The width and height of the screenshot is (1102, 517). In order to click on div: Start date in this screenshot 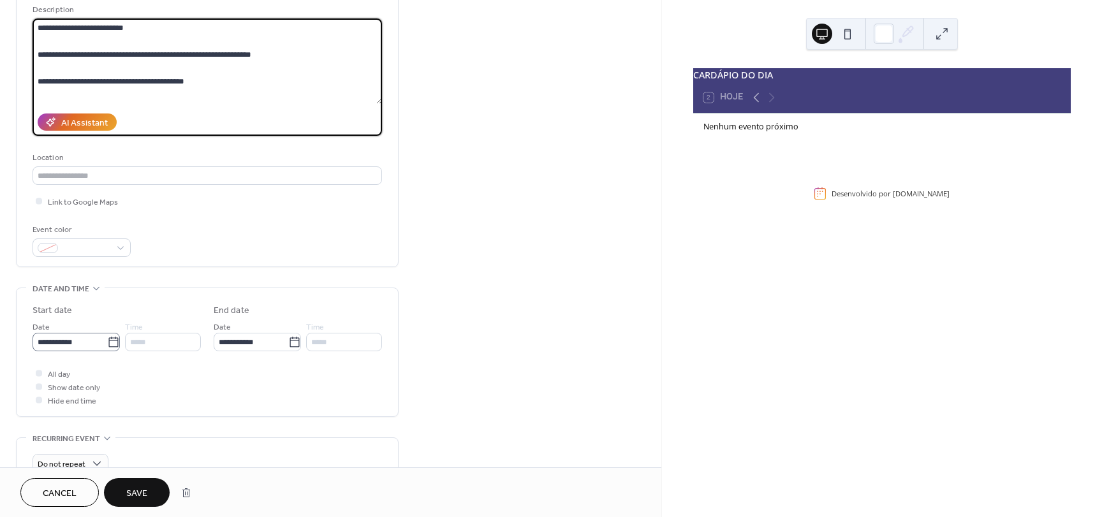, I will do `click(52, 311)`.